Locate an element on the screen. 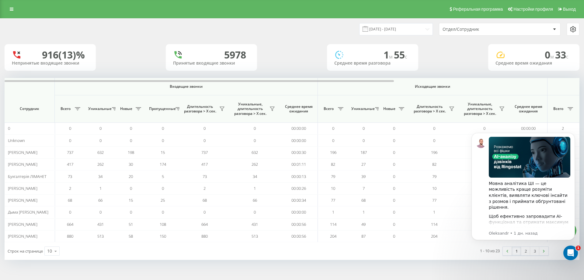 The width and height of the screenshot is (584, 280). div: Среднее время разговора is located at coordinates (373, 63).